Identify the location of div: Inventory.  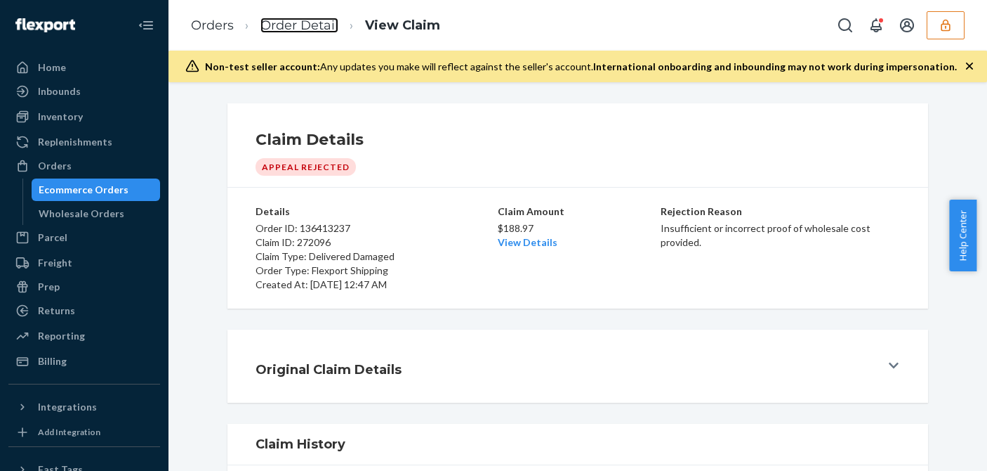
(60, 117).